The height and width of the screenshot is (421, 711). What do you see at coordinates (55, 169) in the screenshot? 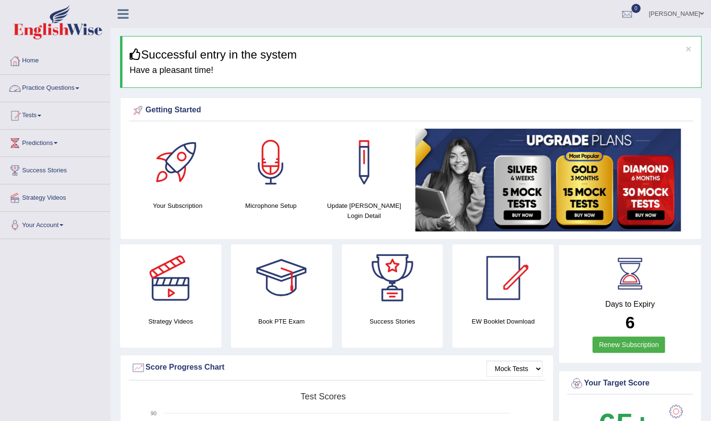
I see `a: Success Stories` at bounding box center [55, 169].